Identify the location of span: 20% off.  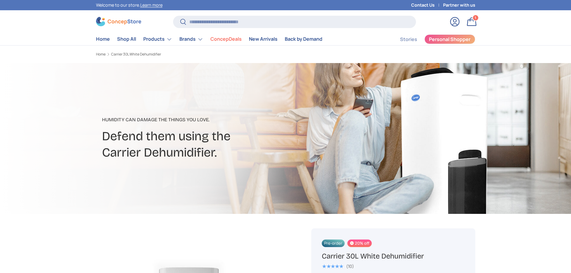
(360, 243).